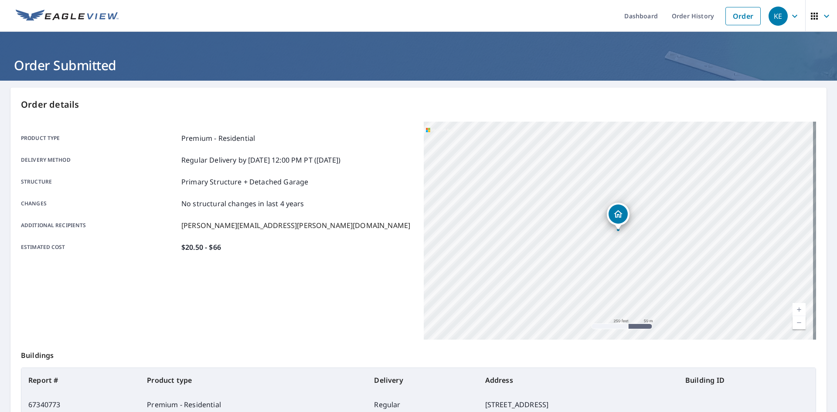  I want to click on p: Changes, so click(99, 204).